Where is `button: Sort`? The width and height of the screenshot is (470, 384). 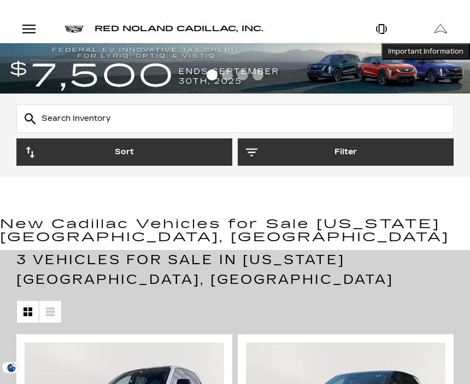
button: Sort is located at coordinates (124, 152).